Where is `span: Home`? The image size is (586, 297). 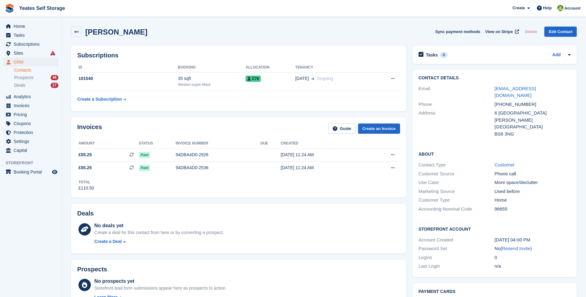 span: Home is located at coordinates (32, 26).